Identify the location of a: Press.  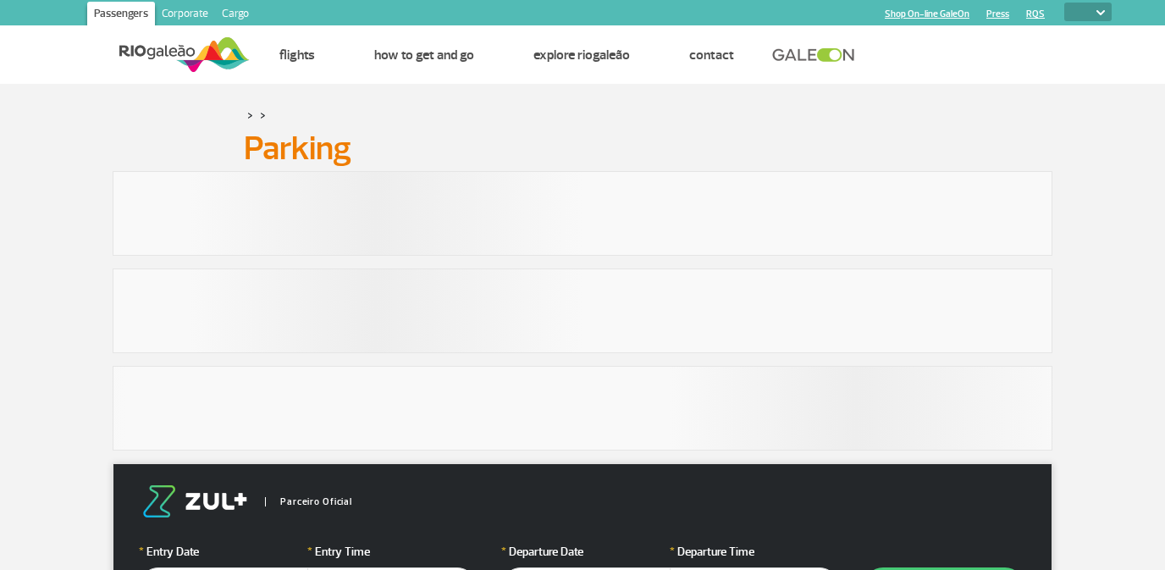
(997, 14).